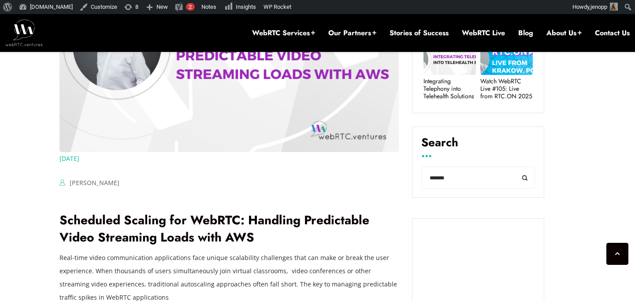 This screenshot has height=301, width=635. What do you see at coordinates (526, 33) in the screenshot?
I see `a: Blog` at bounding box center [526, 33].